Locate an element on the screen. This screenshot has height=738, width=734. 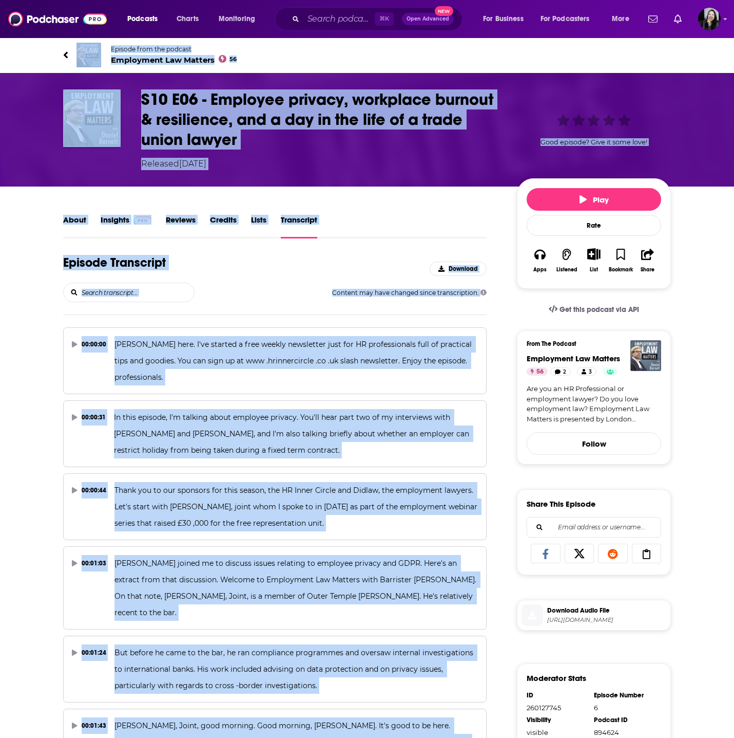
img: User Profile is located at coordinates (710, 19).